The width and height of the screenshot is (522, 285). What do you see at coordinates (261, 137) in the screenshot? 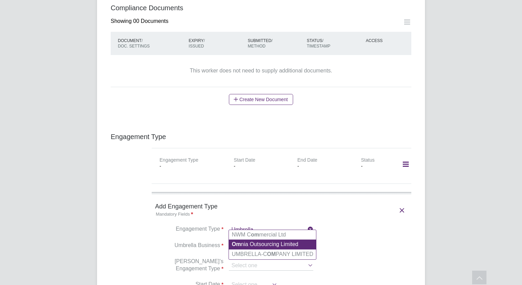
I see `h3: Engagement Type` at bounding box center [261, 137].